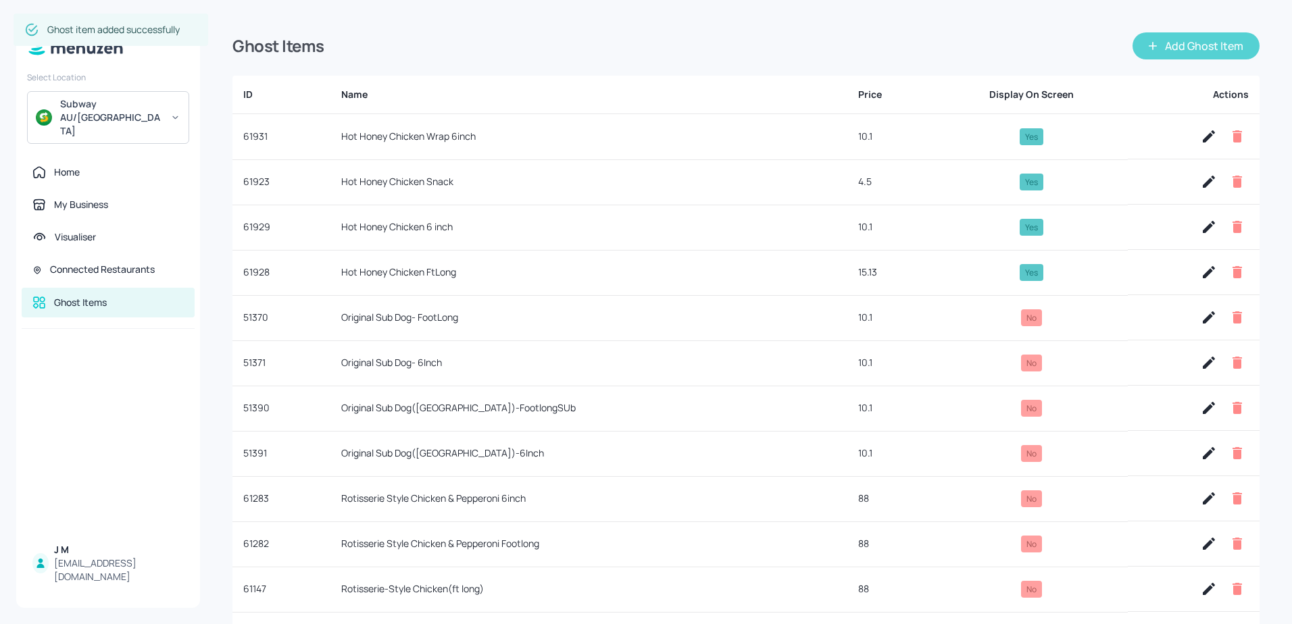  Describe the element at coordinates (588, 544) in the screenshot. I see `td: Rotisserie Style Chicken & Pepperoni Footlong` at that location.